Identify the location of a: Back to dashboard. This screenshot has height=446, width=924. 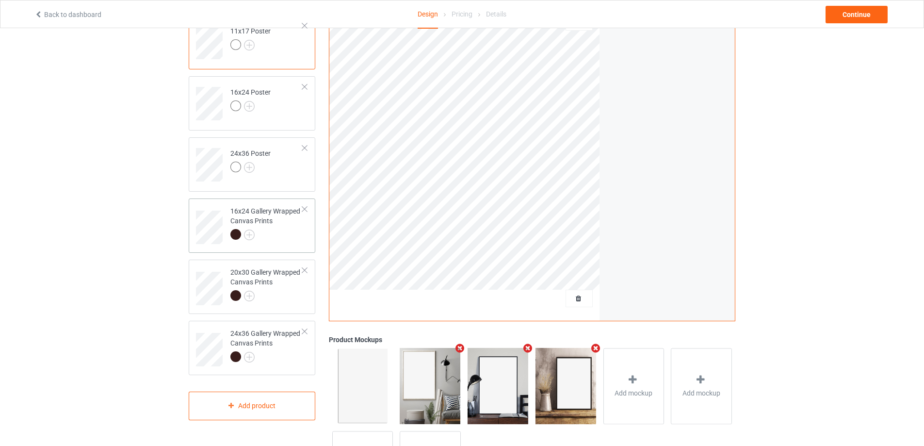
(68, 15).